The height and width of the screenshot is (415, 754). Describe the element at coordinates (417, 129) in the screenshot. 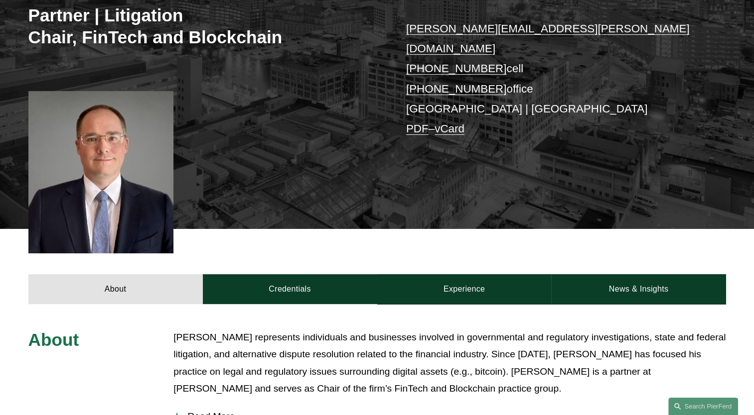

I see `a: PDF` at that location.